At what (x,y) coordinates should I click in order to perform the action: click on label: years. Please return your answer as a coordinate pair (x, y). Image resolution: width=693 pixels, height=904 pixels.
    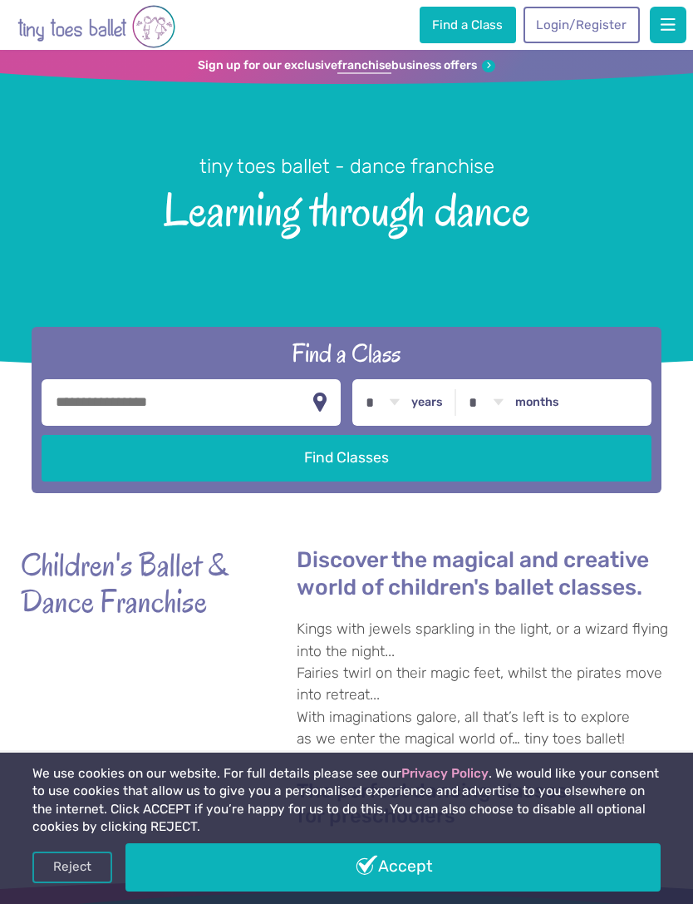
    Looking at the image, I should click on (427, 402).